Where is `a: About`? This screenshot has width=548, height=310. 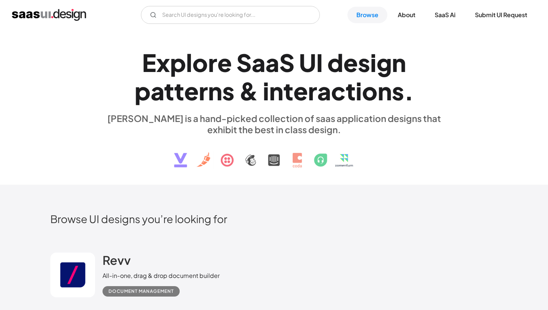
a: About is located at coordinates (406, 15).